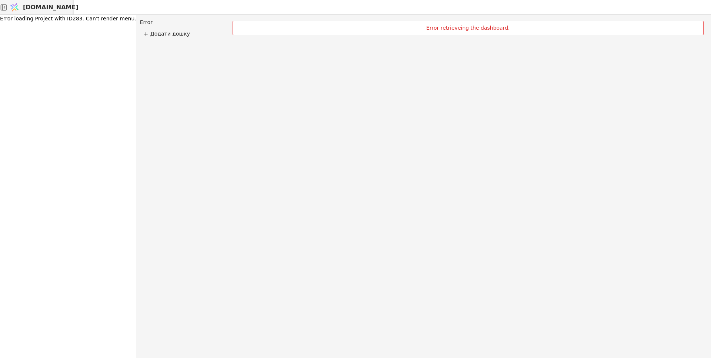 Image resolution: width=711 pixels, height=358 pixels. What do you see at coordinates (180, 34) in the screenshot?
I see `div: Додати дошку` at bounding box center [180, 34].